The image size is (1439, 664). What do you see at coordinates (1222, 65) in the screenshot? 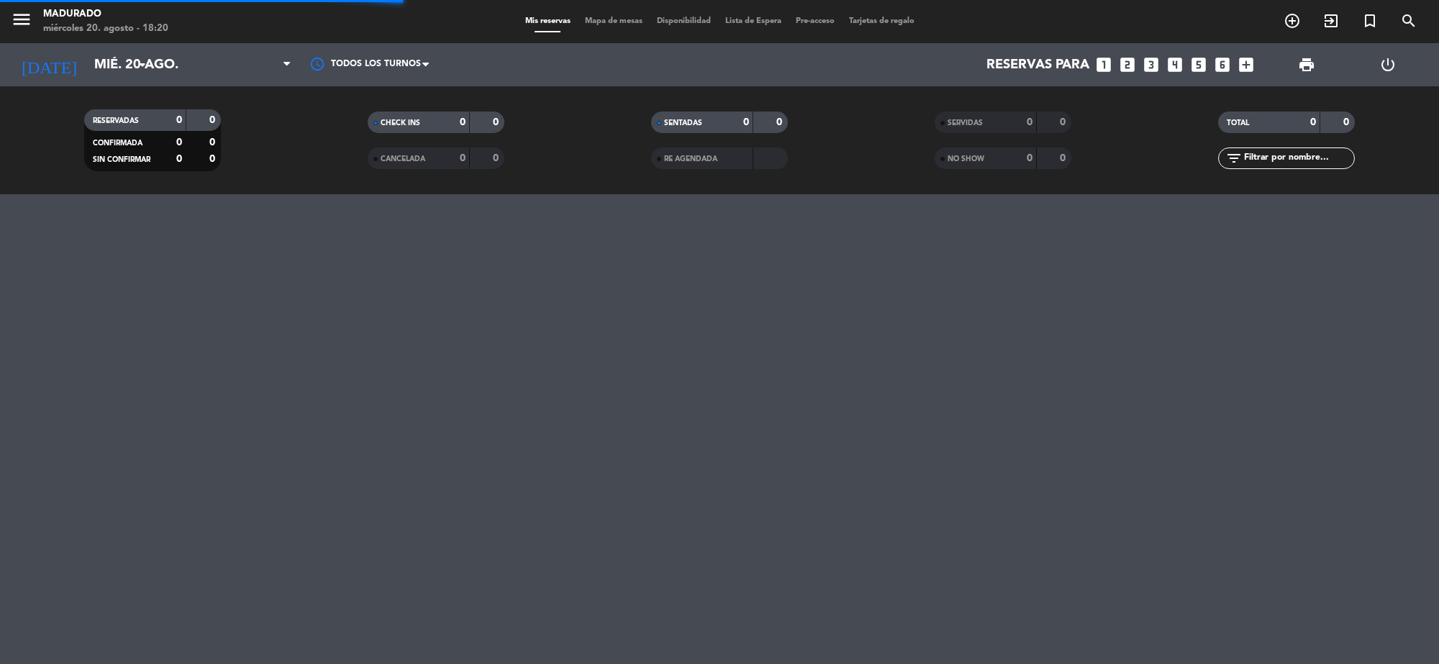
I see `i: looks_6` at bounding box center [1222, 65].